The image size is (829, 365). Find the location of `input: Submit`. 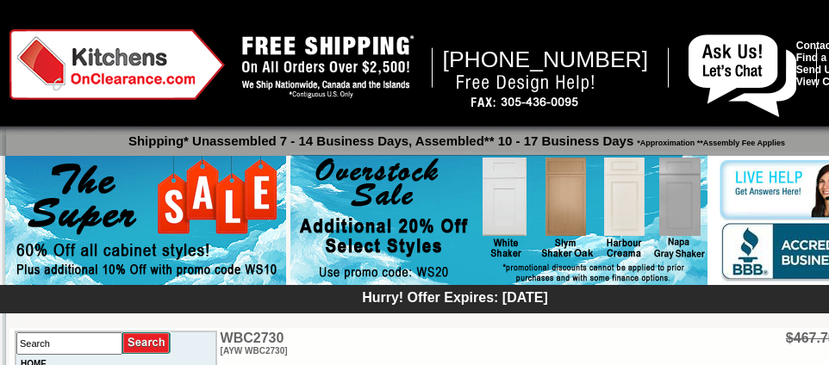

input: Submit is located at coordinates (146, 343).